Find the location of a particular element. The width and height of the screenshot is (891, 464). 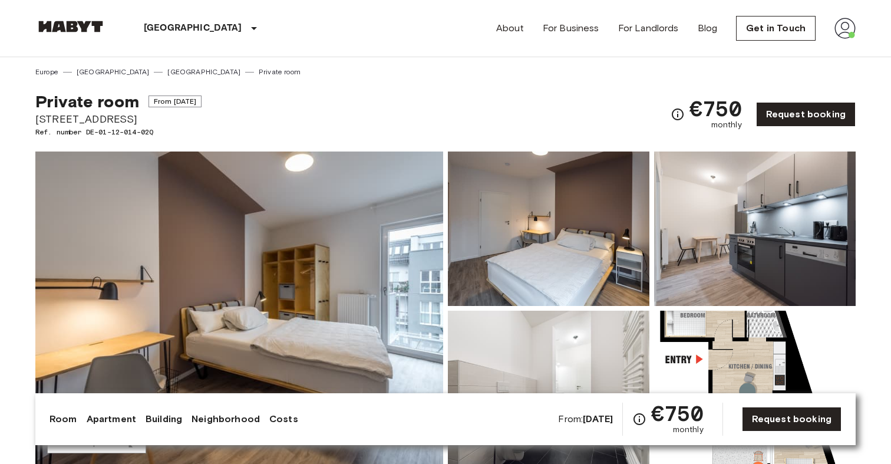

a: Europe is located at coordinates (47, 72).